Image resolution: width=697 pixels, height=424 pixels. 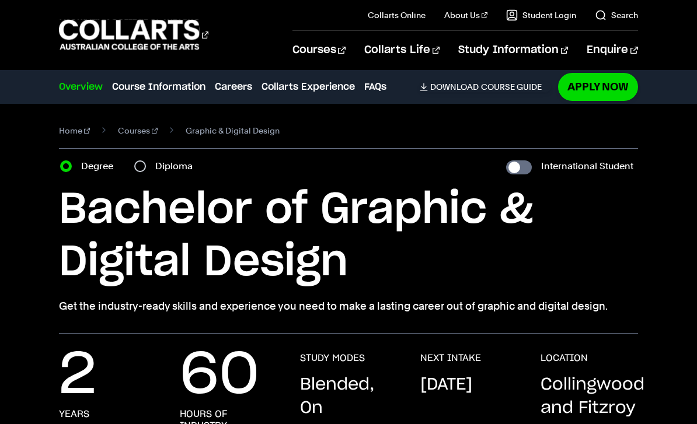 I want to click on p: 60, so click(x=219, y=376).